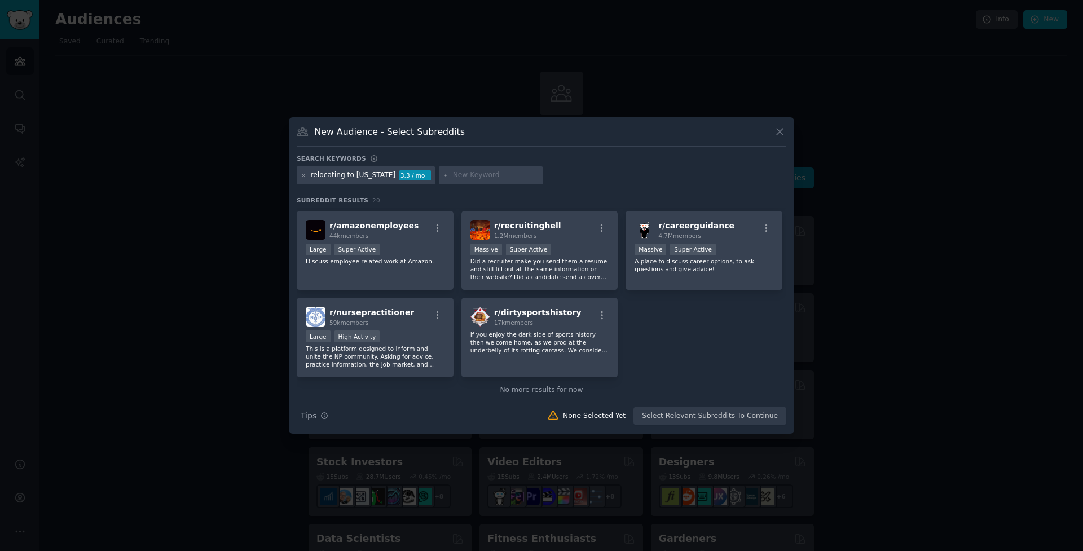 The width and height of the screenshot is (1083, 551). What do you see at coordinates (376, 200) in the screenshot?
I see `span: 20` at bounding box center [376, 200].